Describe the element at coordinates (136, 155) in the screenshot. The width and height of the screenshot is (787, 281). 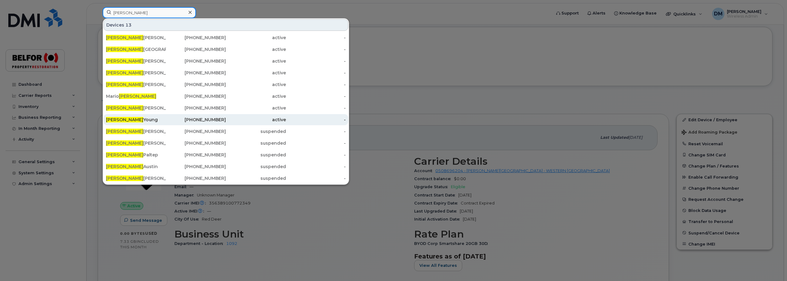
I see `div: Paltep` at that location.